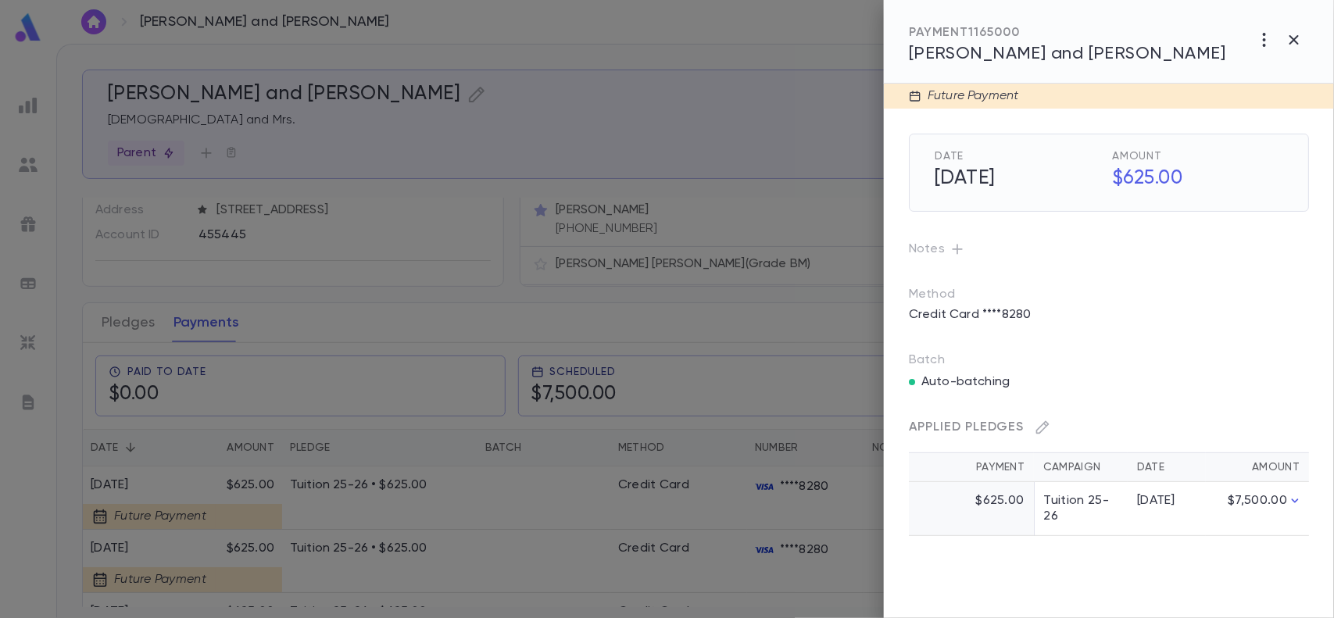  What do you see at coordinates (970, 96) in the screenshot?
I see `div: Future Payment` at bounding box center [970, 96].